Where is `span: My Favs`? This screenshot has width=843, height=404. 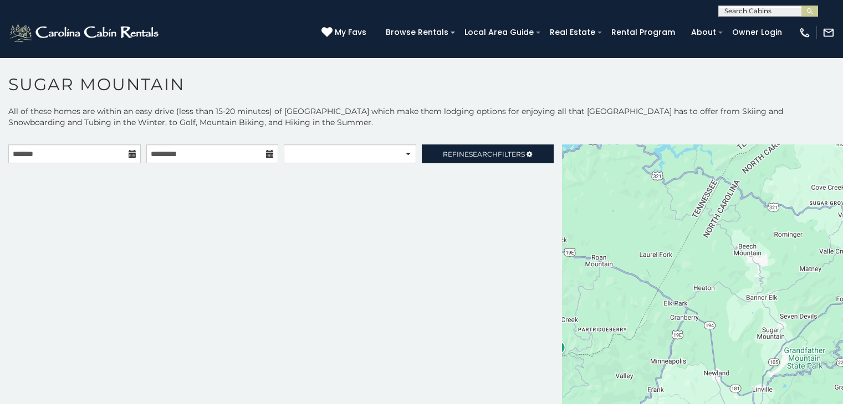 span: My Favs is located at coordinates (350, 32).